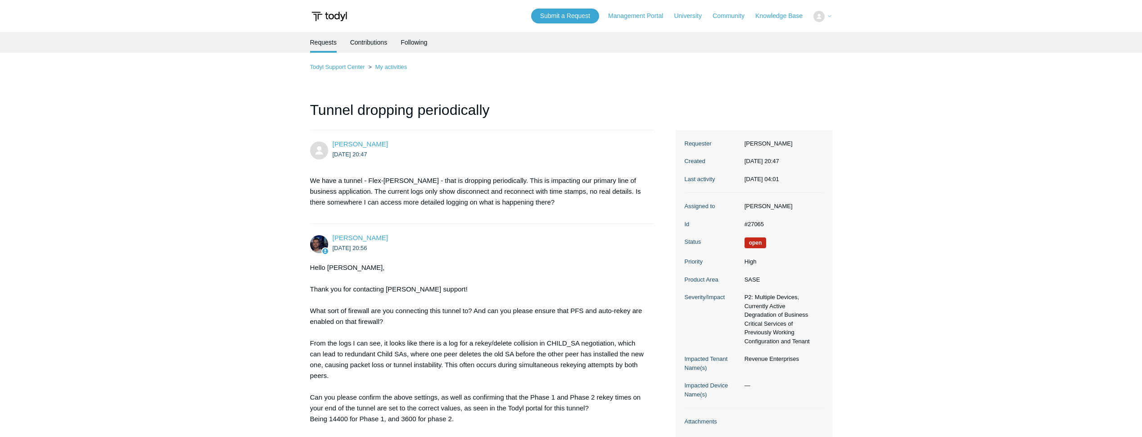 This screenshot has height=437, width=1142. I want to click on dt: Created, so click(712, 161).